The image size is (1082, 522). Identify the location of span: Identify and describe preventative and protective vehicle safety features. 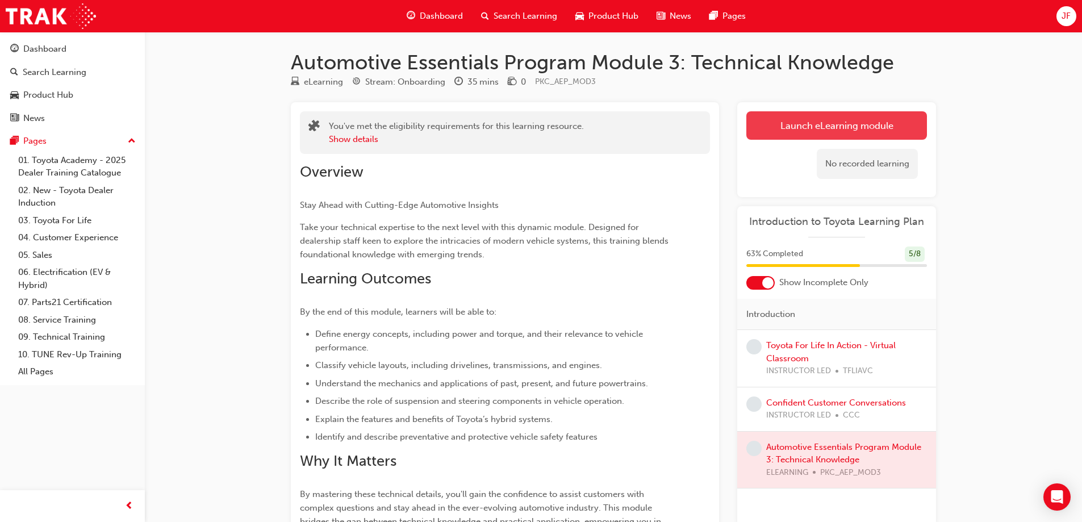
(456, 437).